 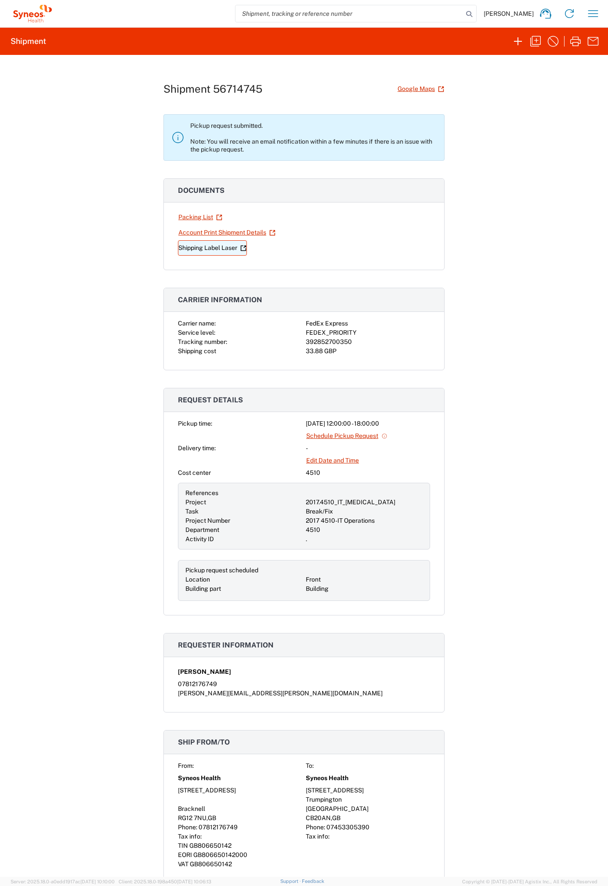 I want to click on span: RG12 7NU, so click(x=192, y=818).